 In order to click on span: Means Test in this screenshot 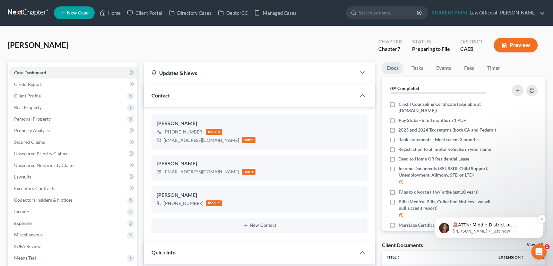, I will do `click(25, 257)`.